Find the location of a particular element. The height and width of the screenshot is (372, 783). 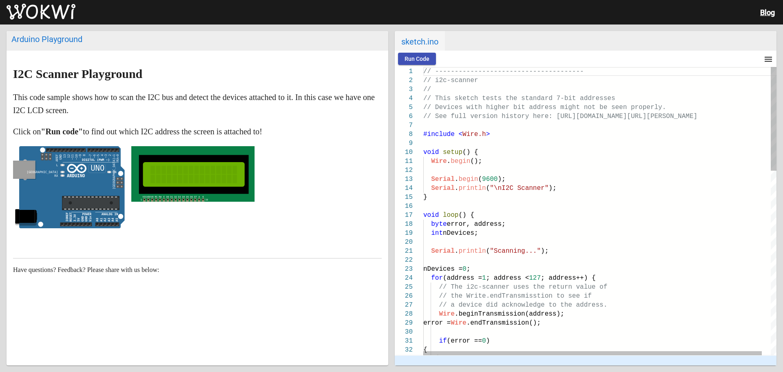

div: 5 is located at coordinates (404, 107).